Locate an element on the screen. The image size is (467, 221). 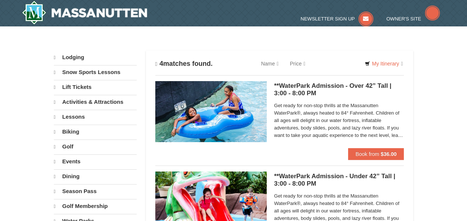
a: Golf is located at coordinates (95, 146).